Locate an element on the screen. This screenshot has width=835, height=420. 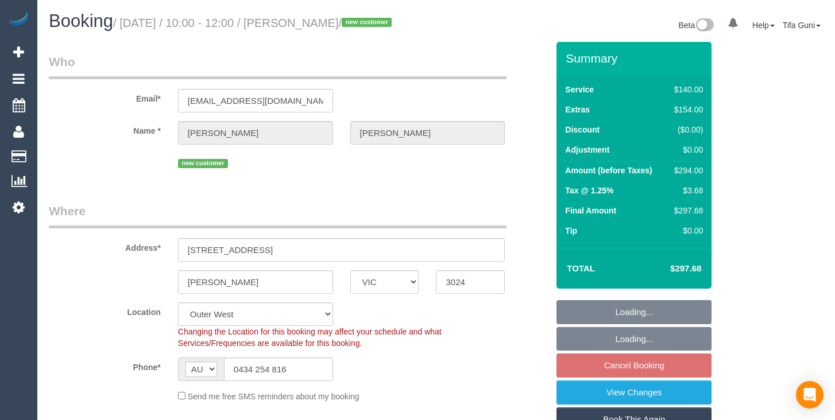
legend: Who is located at coordinates (277, 66).